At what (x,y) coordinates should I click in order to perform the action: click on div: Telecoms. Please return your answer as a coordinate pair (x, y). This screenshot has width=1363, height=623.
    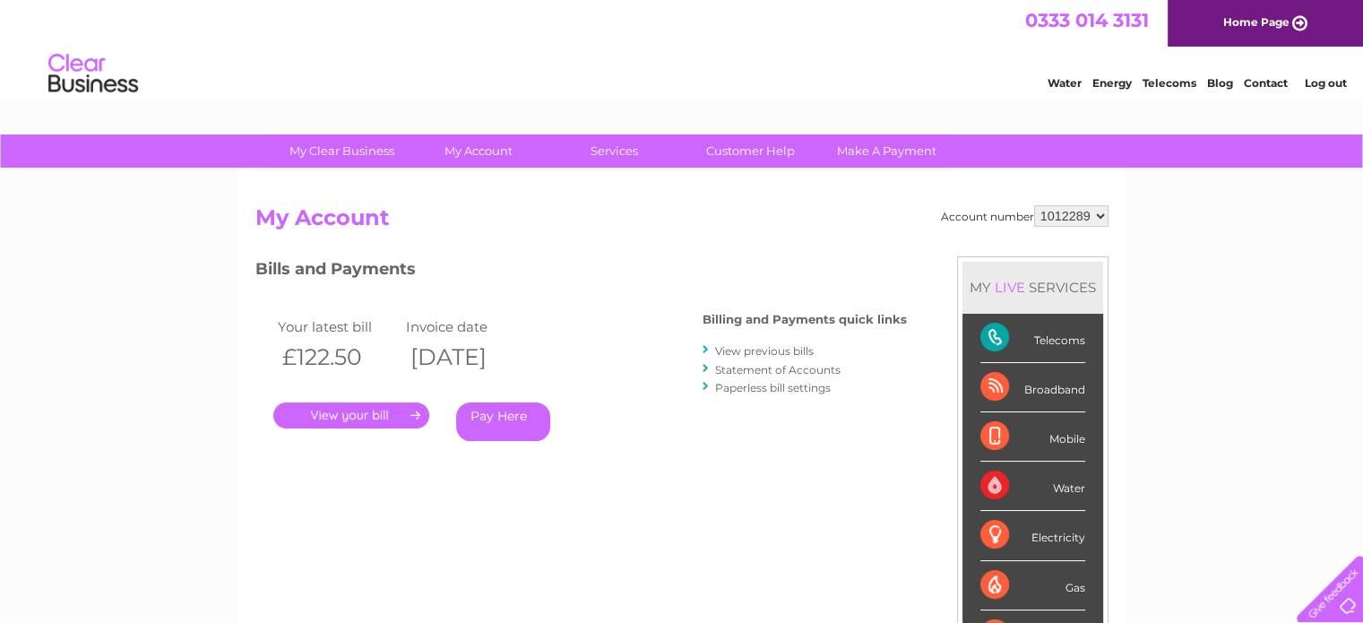
    Looking at the image, I should click on (1032, 338).